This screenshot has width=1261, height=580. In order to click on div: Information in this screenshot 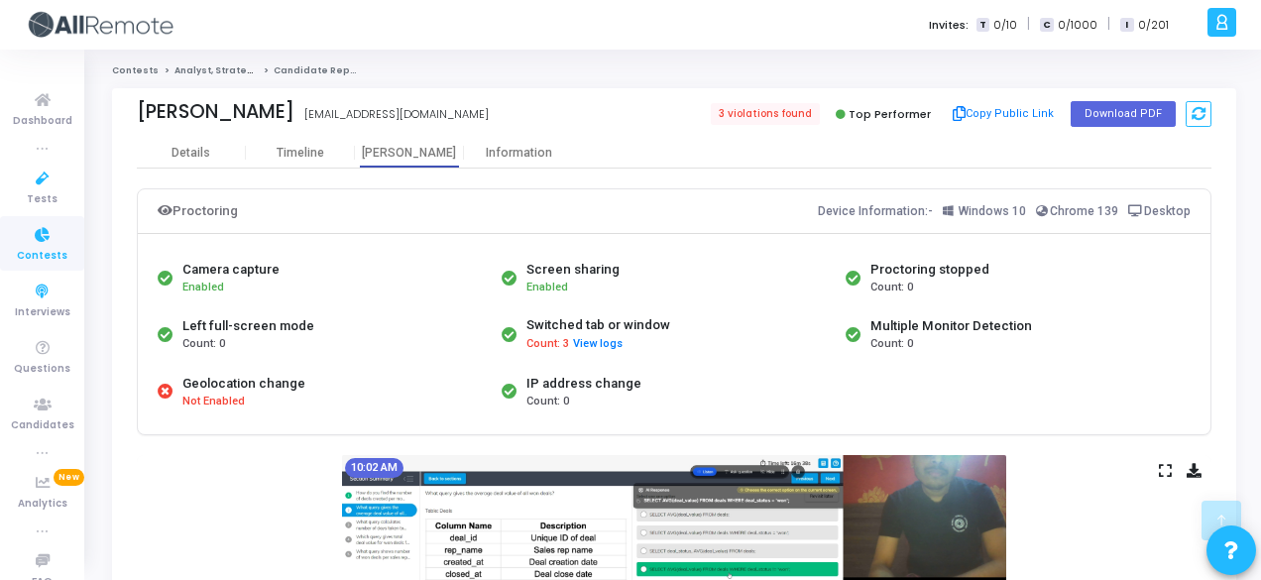, I will do `click(518, 153)`.